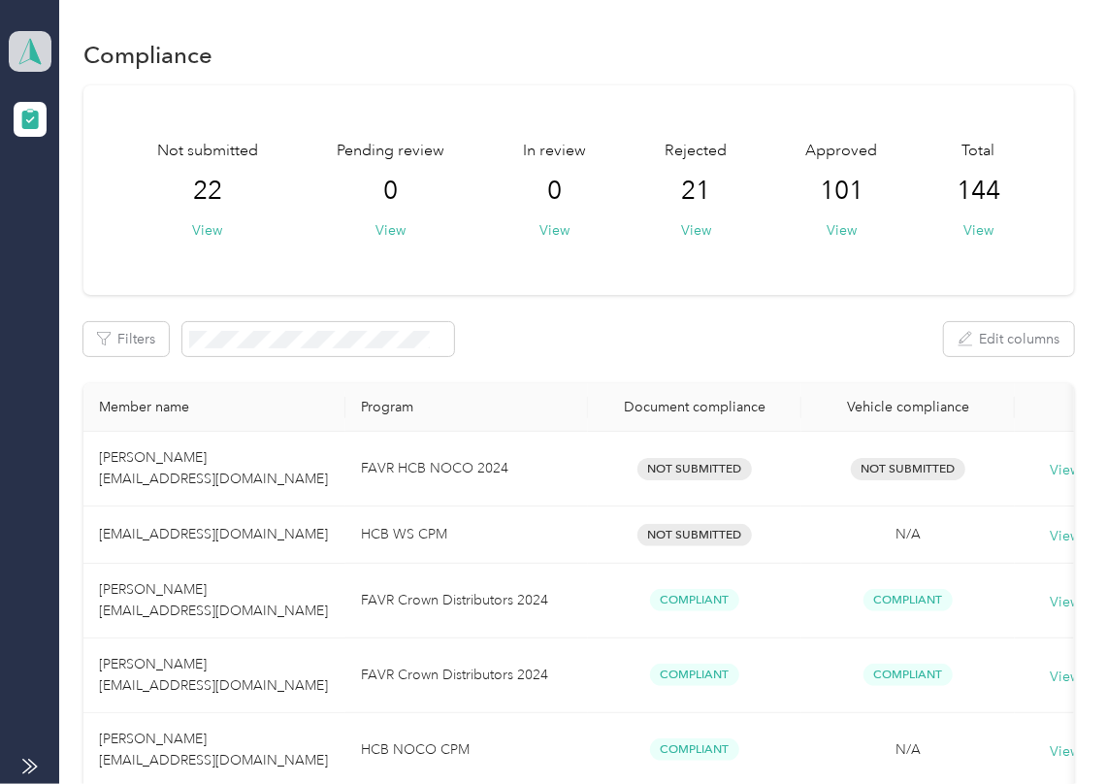 The height and width of the screenshot is (784, 1107). I want to click on span: Pending review, so click(390, 151).